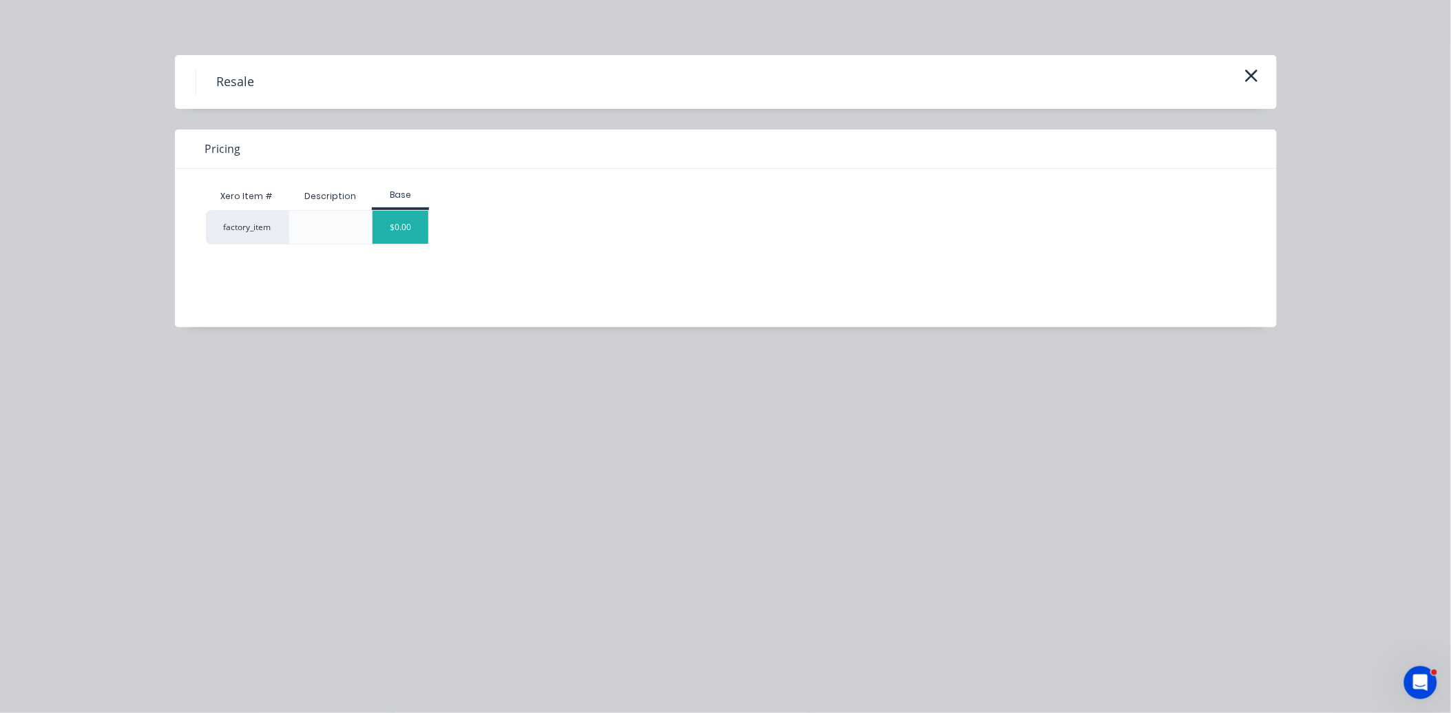  Describe the element at coordinates (330, 196) in the screenshot. I see `div: Description` at that location.